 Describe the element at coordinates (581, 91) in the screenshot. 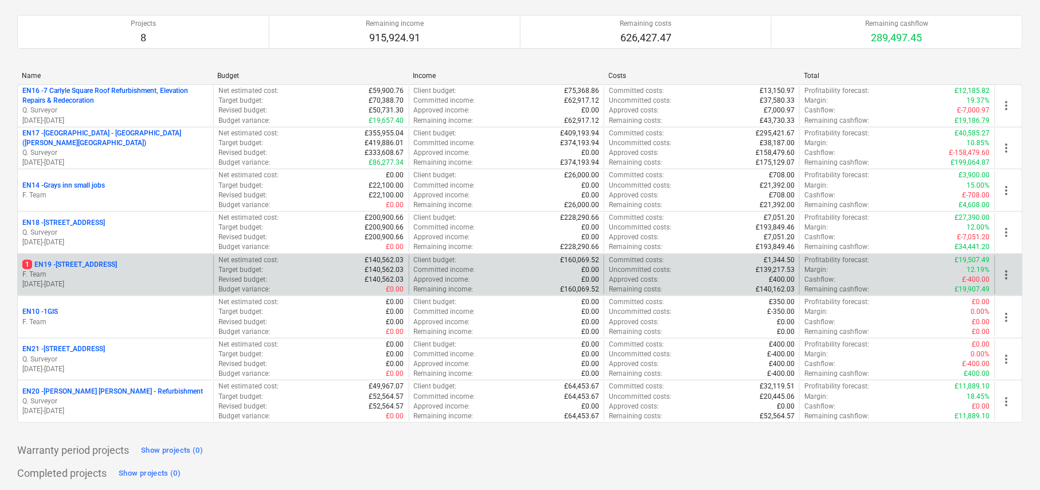

I see `p: £75,368.86` at that location.